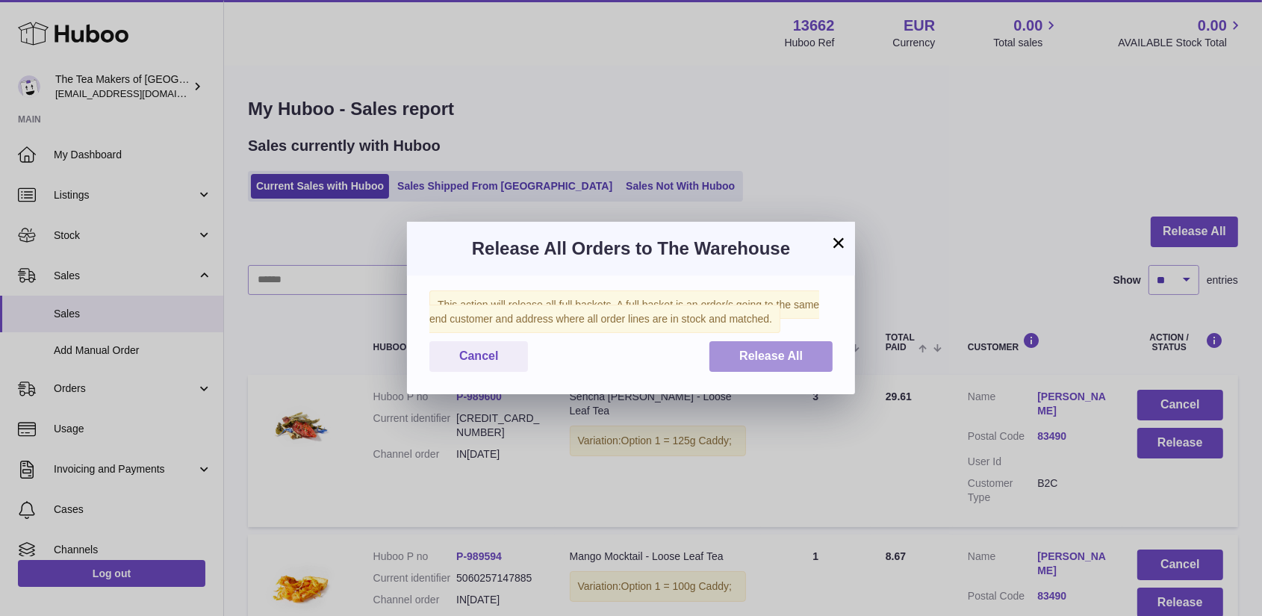 The image size is (1262, 616). What do you see at coordinates (631, 249) in the screenshot?
I see `h3: Release All Orders to The Warehouse` at bounding box center [631, 249].